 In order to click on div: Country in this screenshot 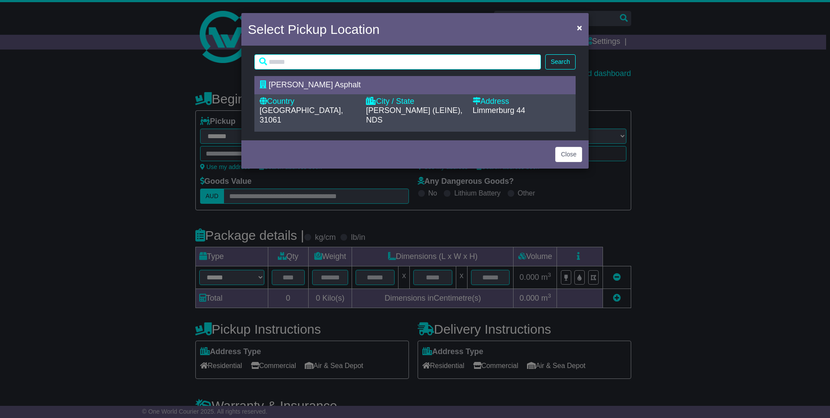, I will do `click(308, 102)`.